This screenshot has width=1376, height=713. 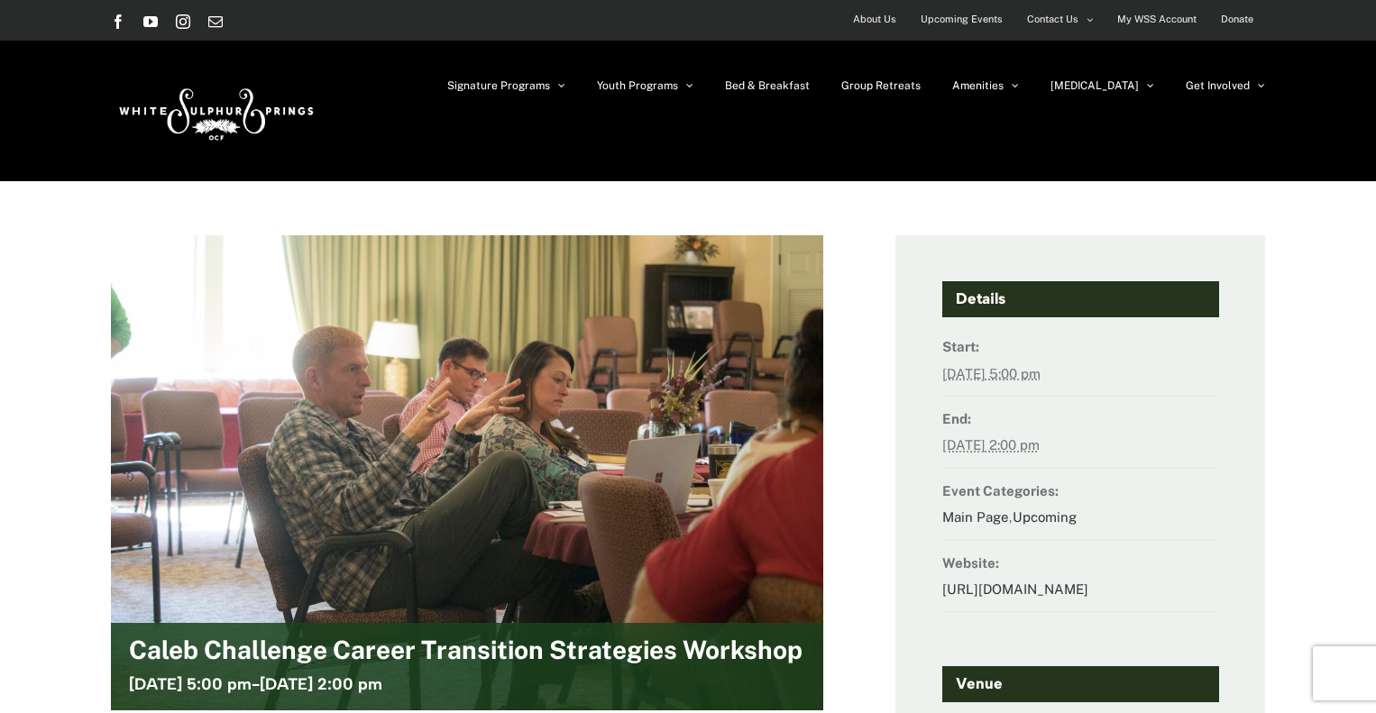 What do you see at coordinates (1080, 346) in the screenshot?
I see `dt: Start:` at bounding box center [1080, 346].